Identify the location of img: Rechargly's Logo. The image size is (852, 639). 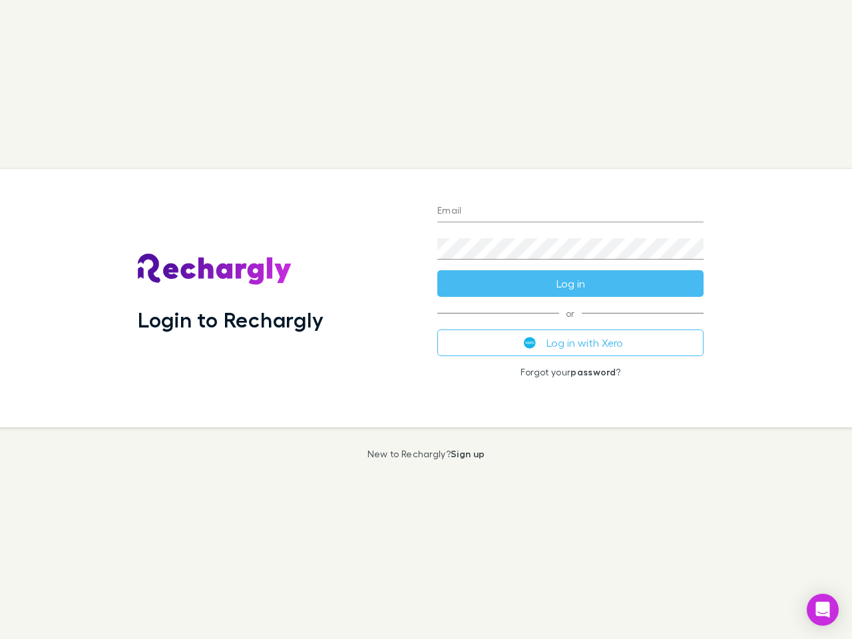
(215, 270).